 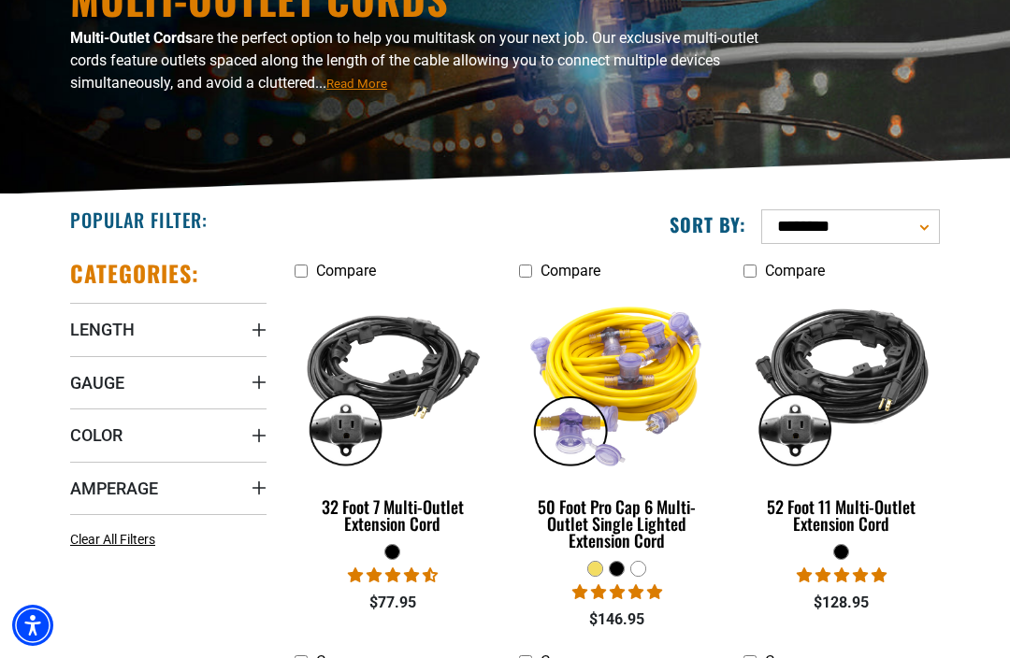 I want to click on summary: Length, so click(x=168, y=329).